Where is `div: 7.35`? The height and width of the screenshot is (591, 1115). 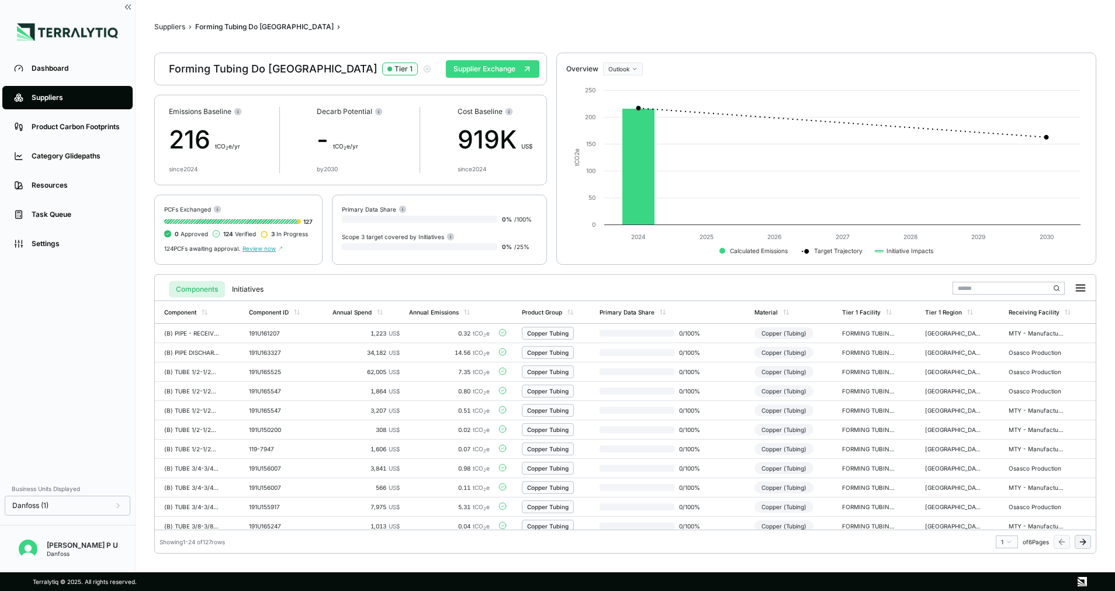 div: 7.35 is located at coordinates (450, 372).